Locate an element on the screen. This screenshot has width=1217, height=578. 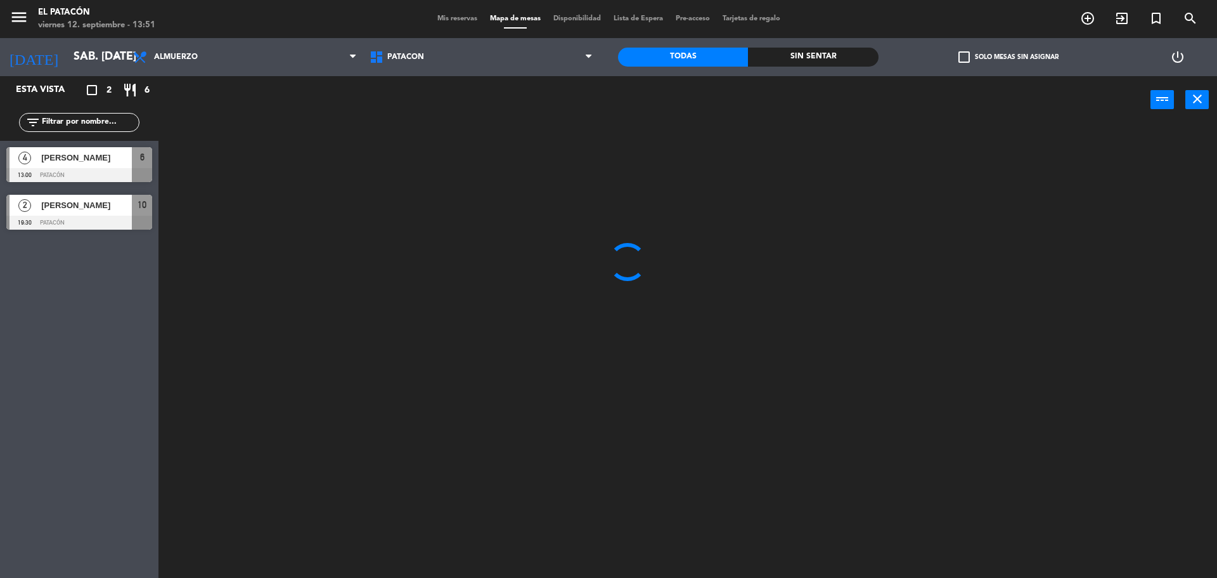
button: menu is located at coordinates (19, 19).